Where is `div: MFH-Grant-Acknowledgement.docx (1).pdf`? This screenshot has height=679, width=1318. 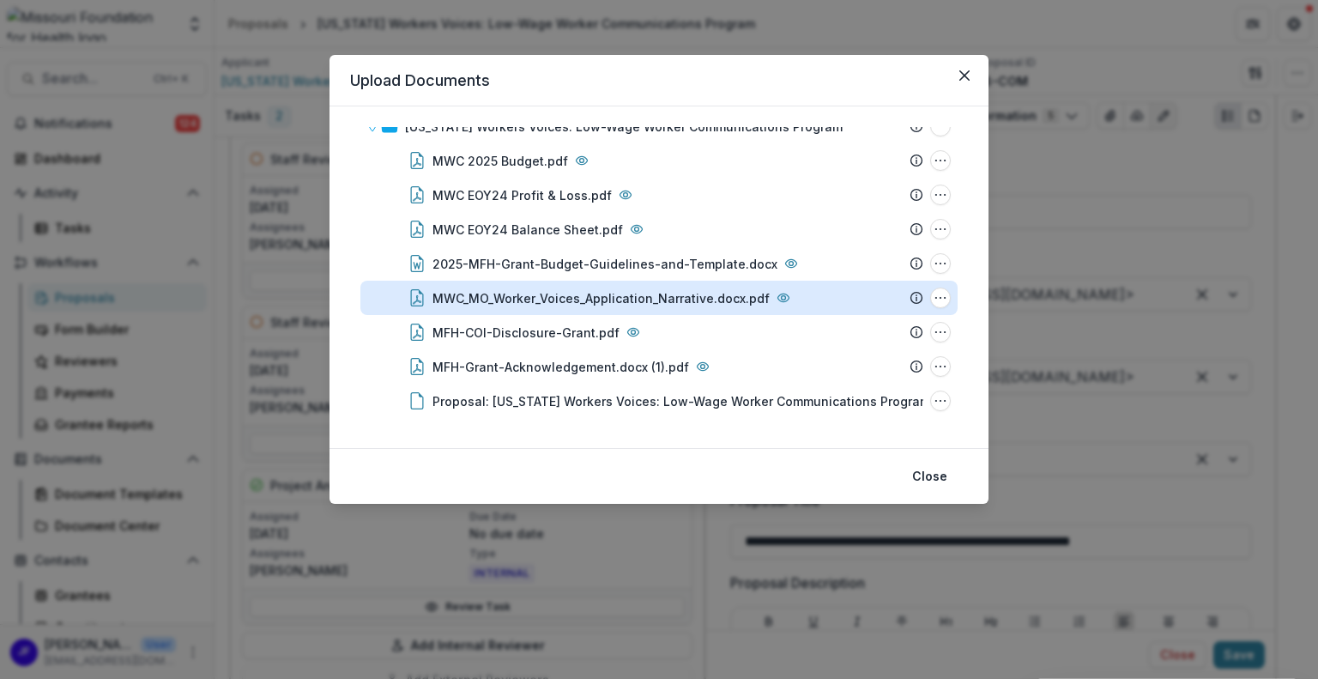 div: MFH-Grant-Acknowledgement.docx (1).pdf is located at coordinates (560, 366).